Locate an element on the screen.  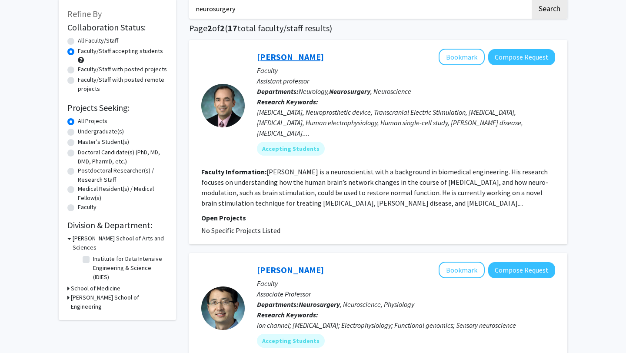
label: Medical Resident(s) / Medical Fellow(s) is located at coordinates (123, 193).